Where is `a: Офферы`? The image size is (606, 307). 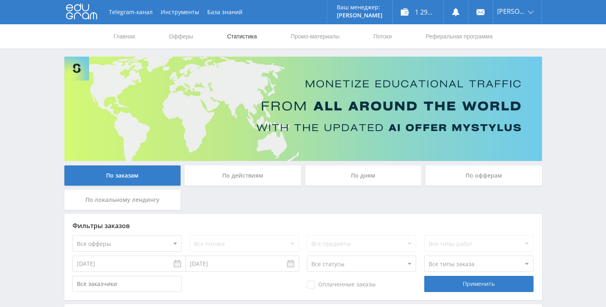 a: Офферы is located at coordinates (181, 36).